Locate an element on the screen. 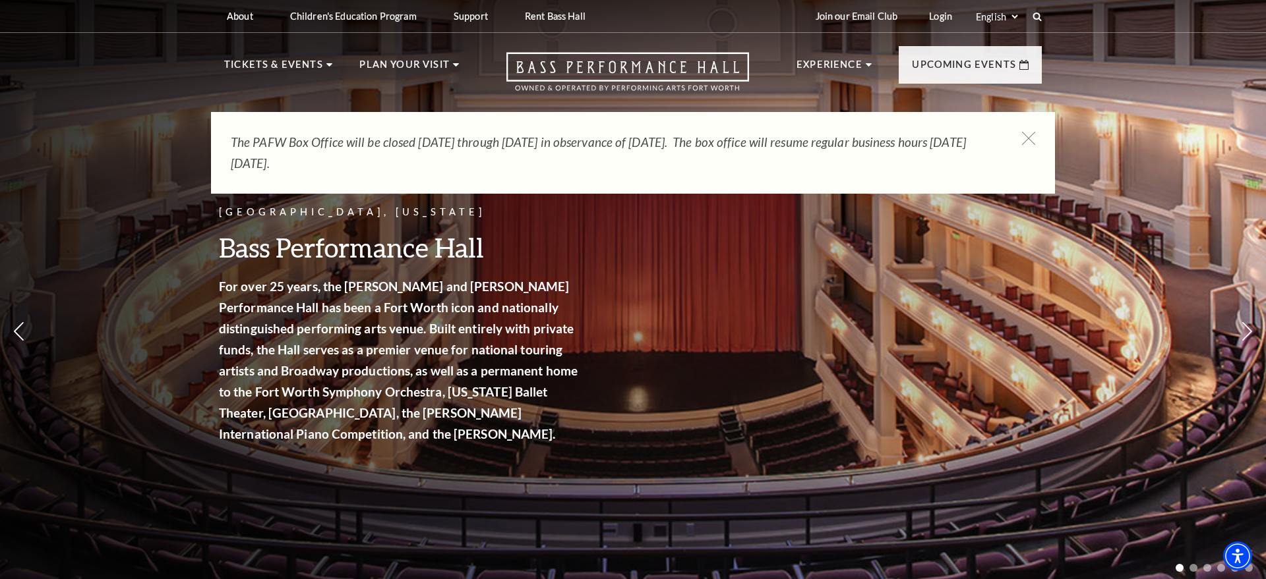 This screenshot has width=1266, height=579. h3: Bass Performance Hall is located at coordinates (400, 247).